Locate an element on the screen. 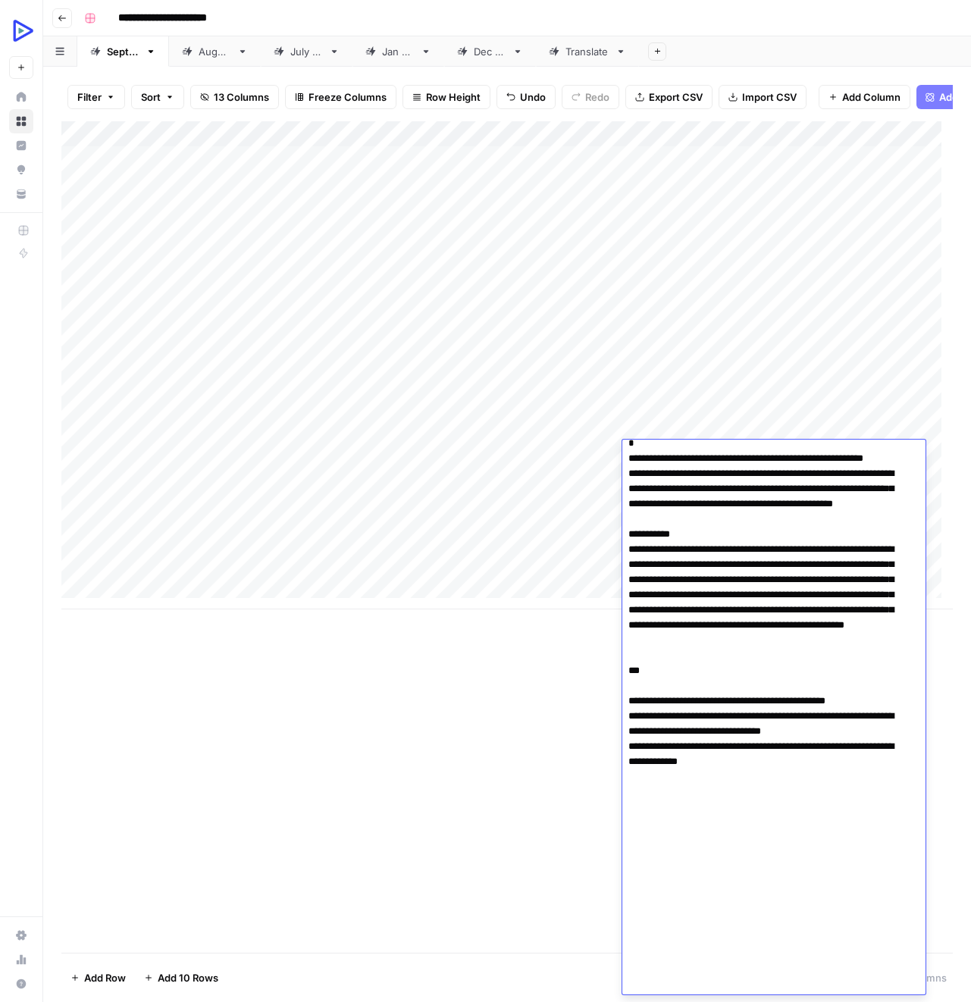 Image resolution: width=971 pixels, height=1002 pixels. span: Undo is located at coordinates (533, 97).